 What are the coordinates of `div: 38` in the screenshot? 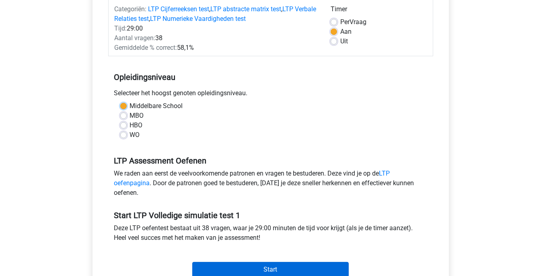 It's located at (216, 38).